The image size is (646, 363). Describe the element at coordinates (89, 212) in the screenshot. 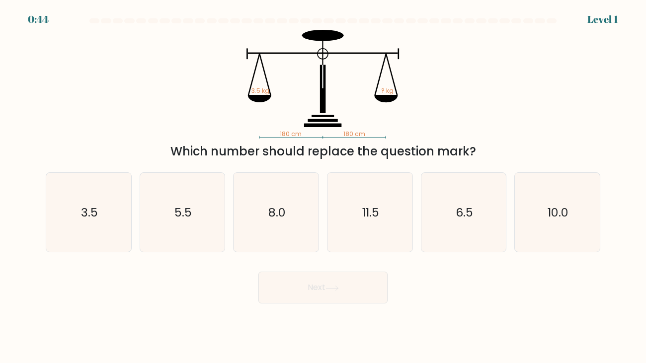

I see `text: 3.5` at that location.